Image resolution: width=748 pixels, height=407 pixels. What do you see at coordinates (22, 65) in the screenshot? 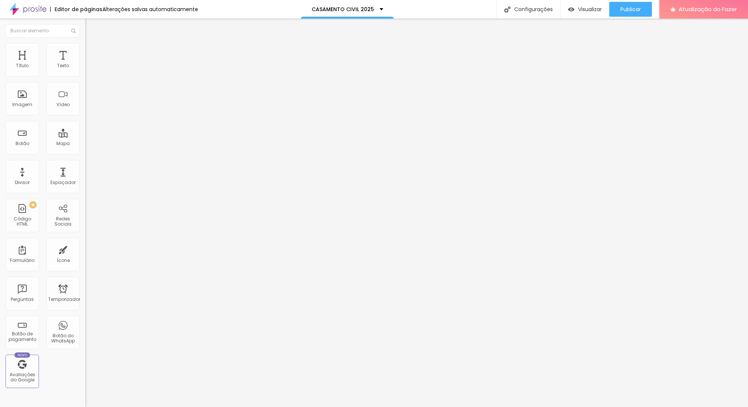
I see `font: Título` at bounding box center [22, 65].